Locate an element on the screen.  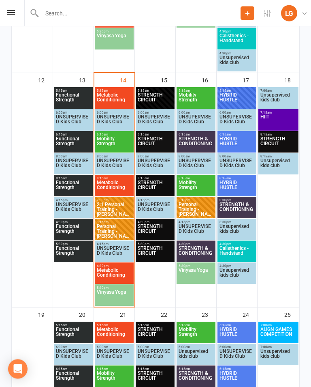
div: 12 is located at coordinates (45, 80).